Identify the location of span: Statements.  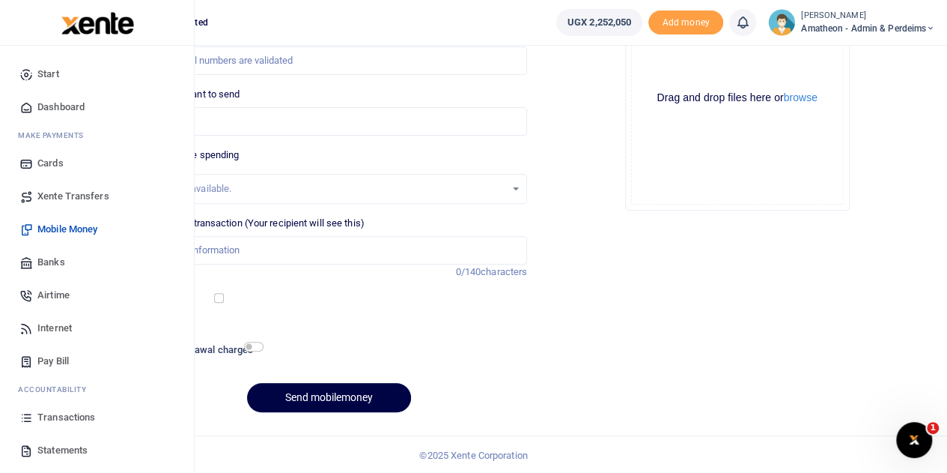
(62, 450).